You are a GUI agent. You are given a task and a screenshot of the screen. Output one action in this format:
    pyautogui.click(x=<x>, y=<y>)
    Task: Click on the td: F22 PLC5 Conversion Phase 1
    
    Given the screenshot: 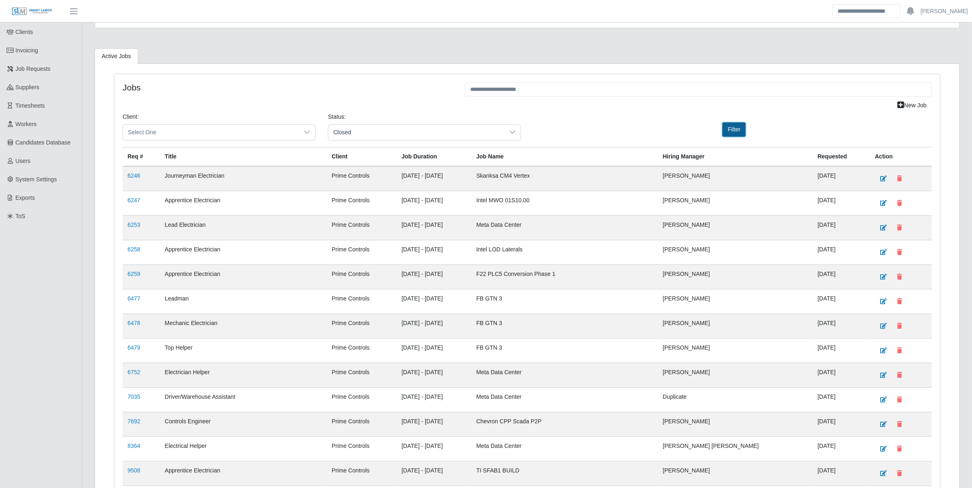 What is the action you would take?
    pyautogui.click(x=564, y=277)
    